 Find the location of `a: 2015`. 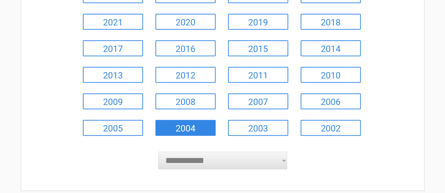

a: 2015 is located at coordinates (258, 48).